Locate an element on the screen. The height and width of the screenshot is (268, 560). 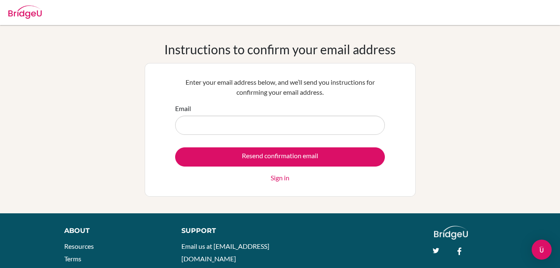
div: About is located at coordinates (113, 231).